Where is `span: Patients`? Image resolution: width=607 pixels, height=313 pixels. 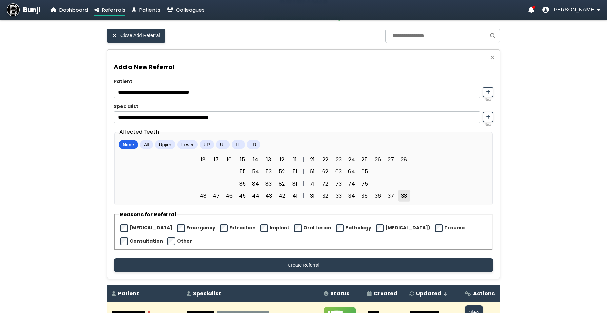 span: Patients is located at coordinates (149, 10).